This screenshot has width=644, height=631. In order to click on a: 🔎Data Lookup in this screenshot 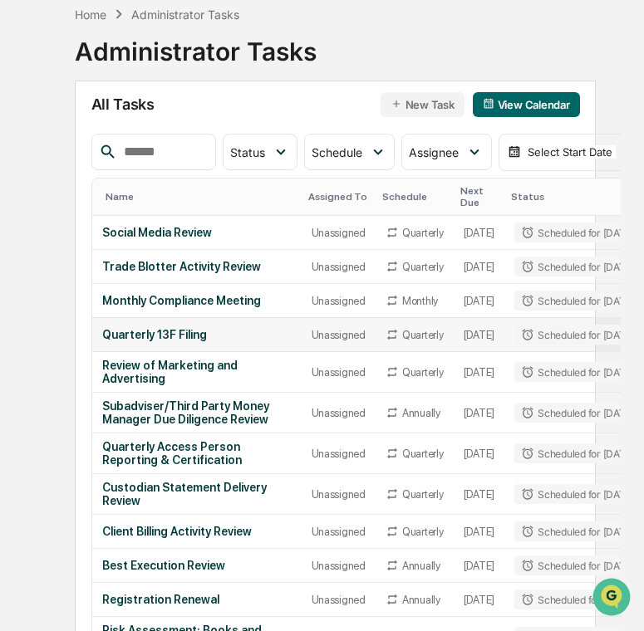, I will do `click(61, 380)`.